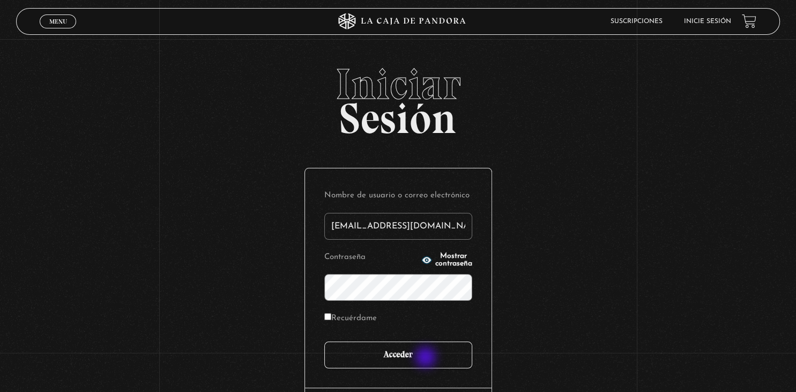  I want to click on label: Nombre de usuario o correo electrónico, so click(398, 196).